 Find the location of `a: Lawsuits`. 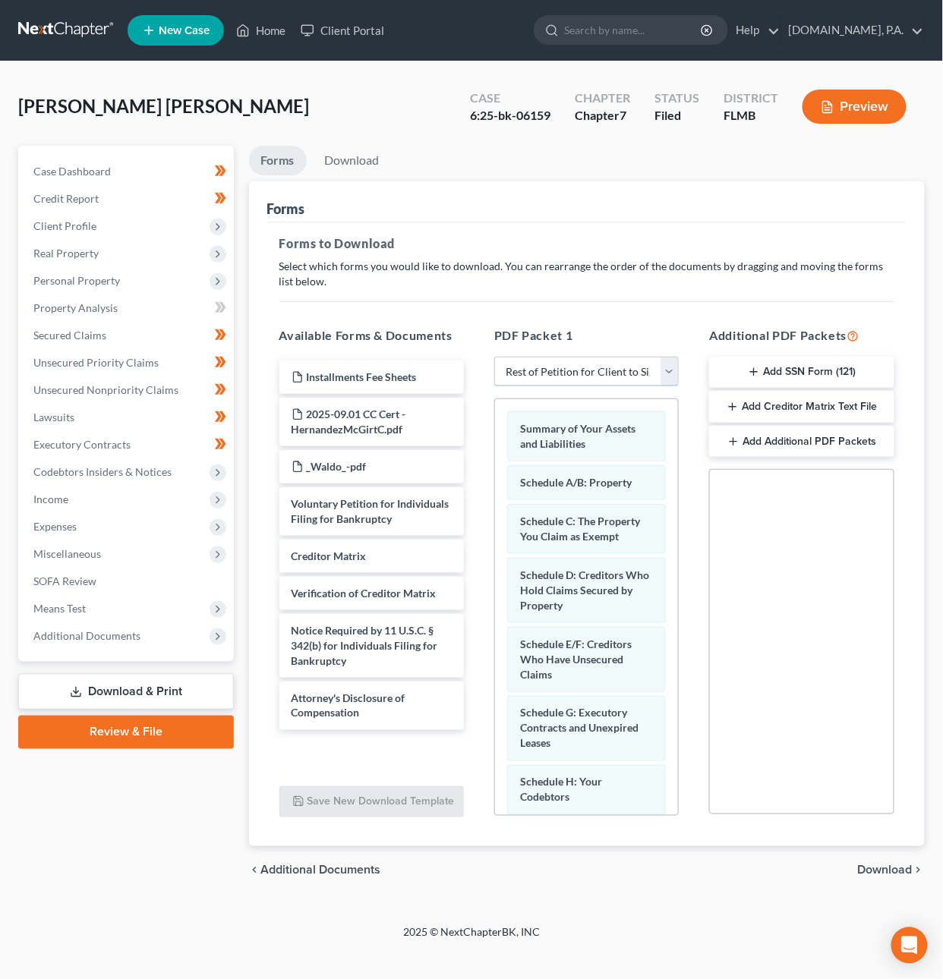

a: Lawsuits is located at coordinates (128, 418).